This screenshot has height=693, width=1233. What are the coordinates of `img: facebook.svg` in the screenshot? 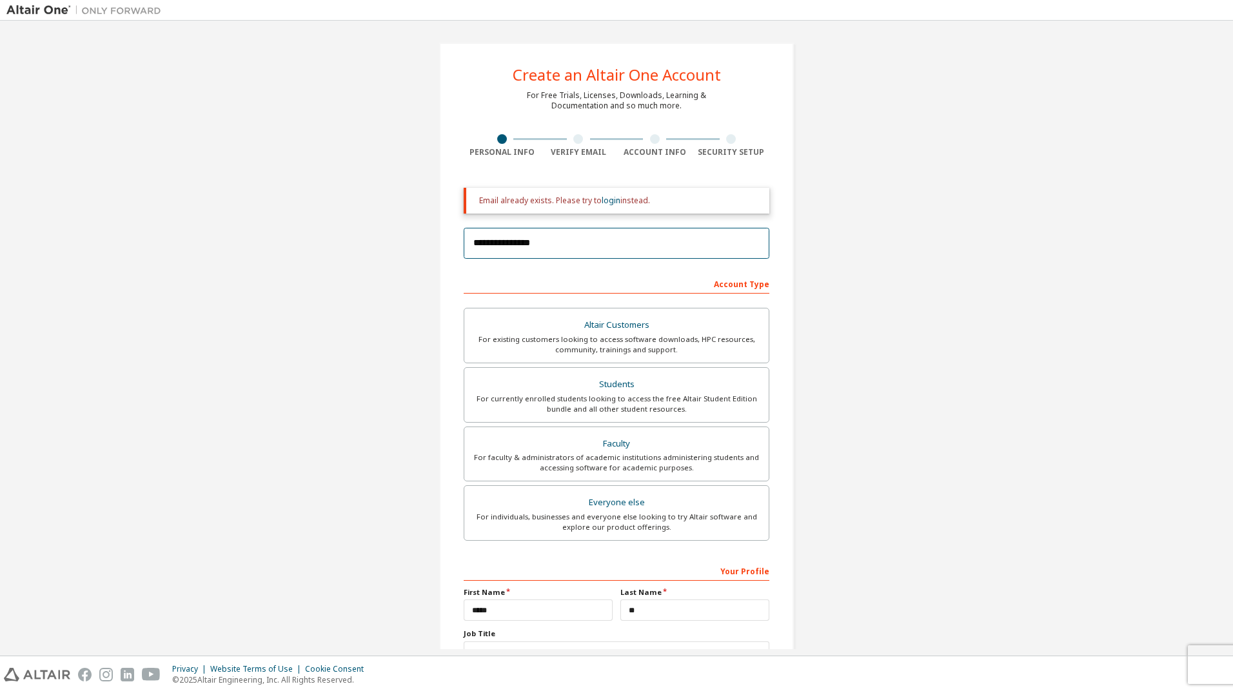 It's located at (84, 674).